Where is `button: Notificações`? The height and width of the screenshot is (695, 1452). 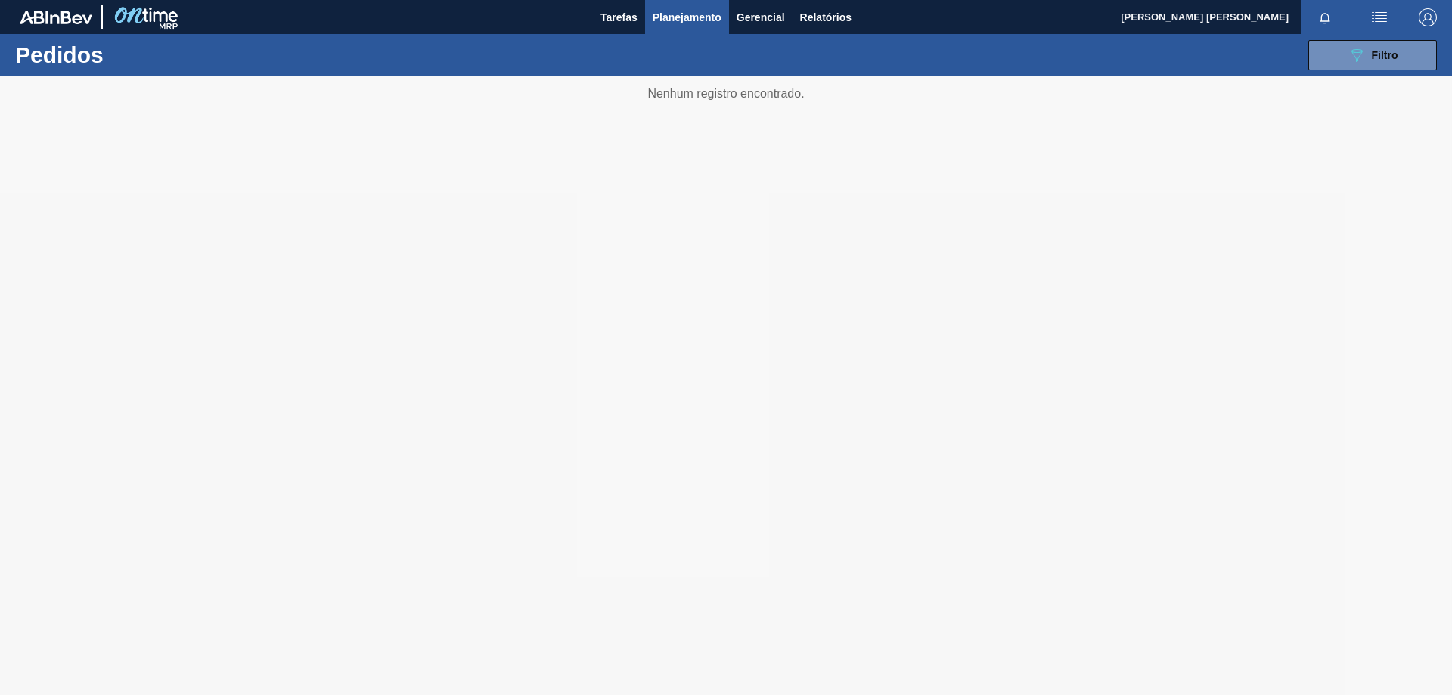 button: Notificações is located at coordinates (1325, 17).